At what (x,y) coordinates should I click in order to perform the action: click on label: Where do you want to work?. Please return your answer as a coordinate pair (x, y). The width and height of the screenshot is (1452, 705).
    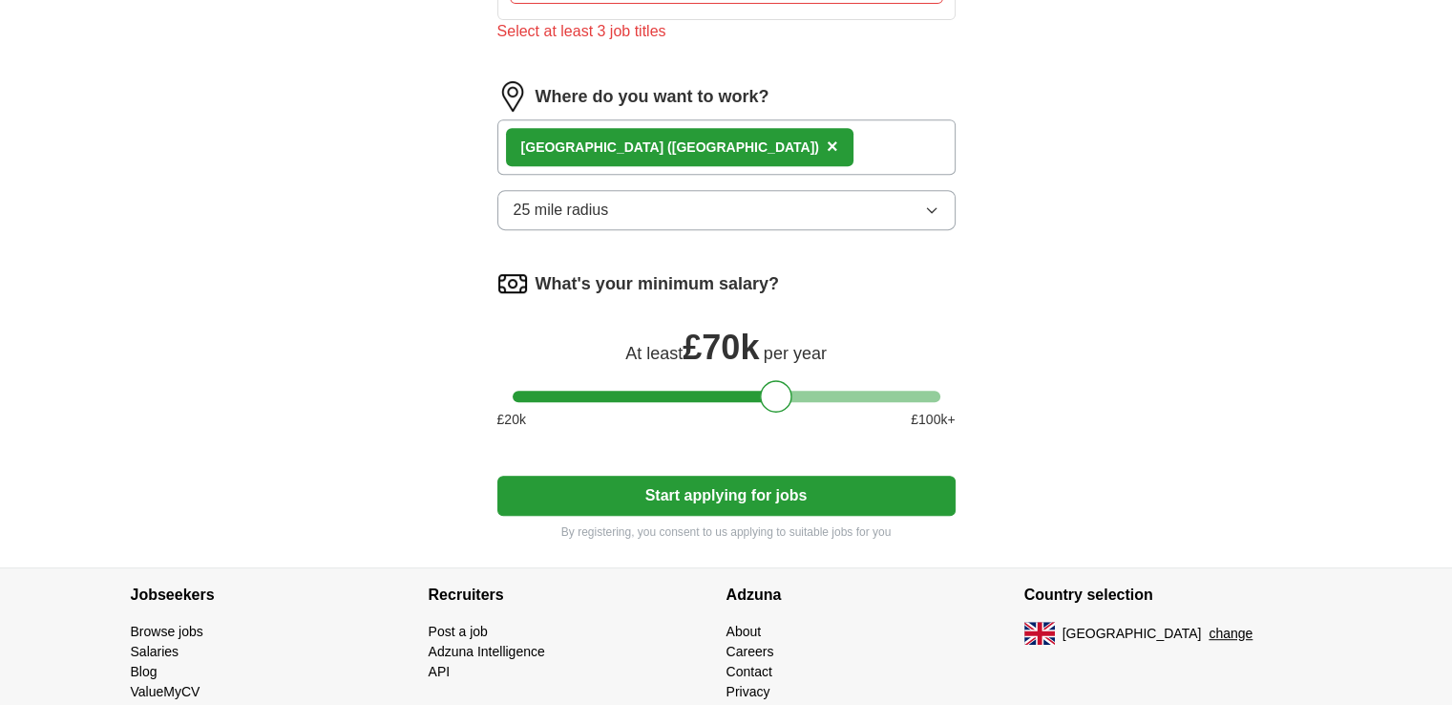
    Looking at the image, I should click on (652, 96).